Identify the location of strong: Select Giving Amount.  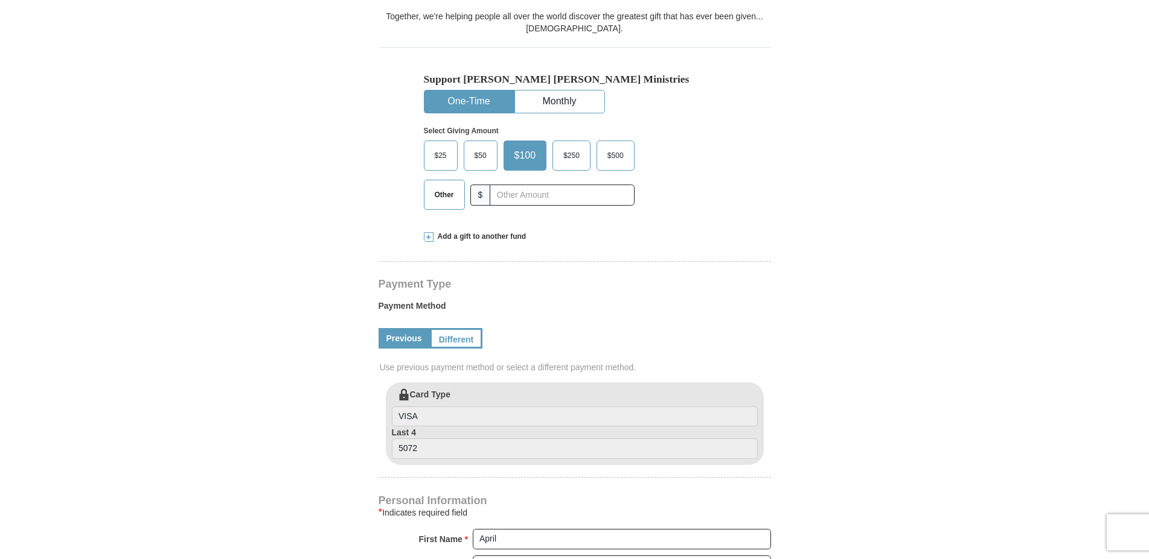
(461, 131).